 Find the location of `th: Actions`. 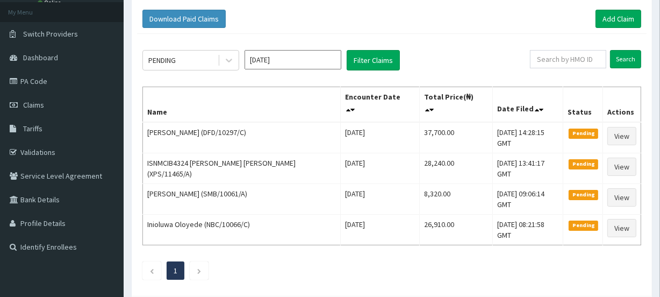

th: Actions is located at coordinates (621, 105).